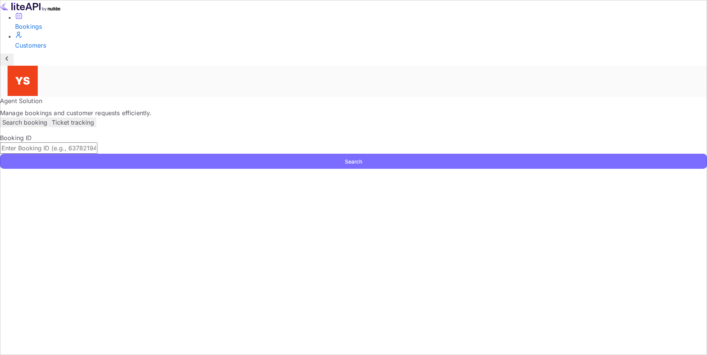  I want to click on a: Customers, so click(361, 40).